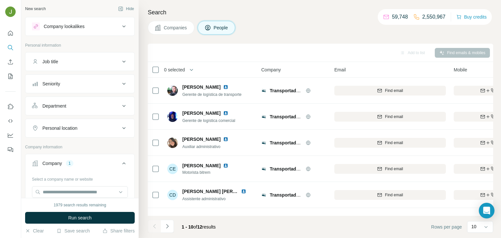 The height and width of the screenshot is (238, 501). Describe the element at coordinates (461, 70) in the screenshot. I see `span: Mobile` at that location.